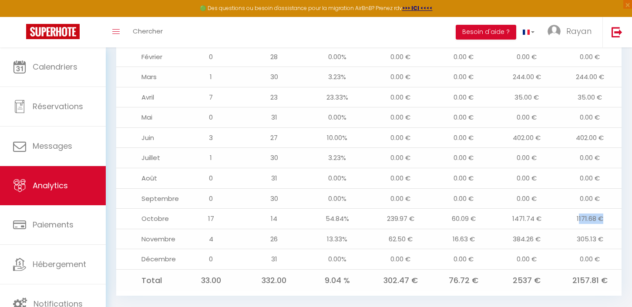  What do you see at coordinates (58, 106) in the screenshot?
I see `span: Réservations` at bounding box center [58, 106].